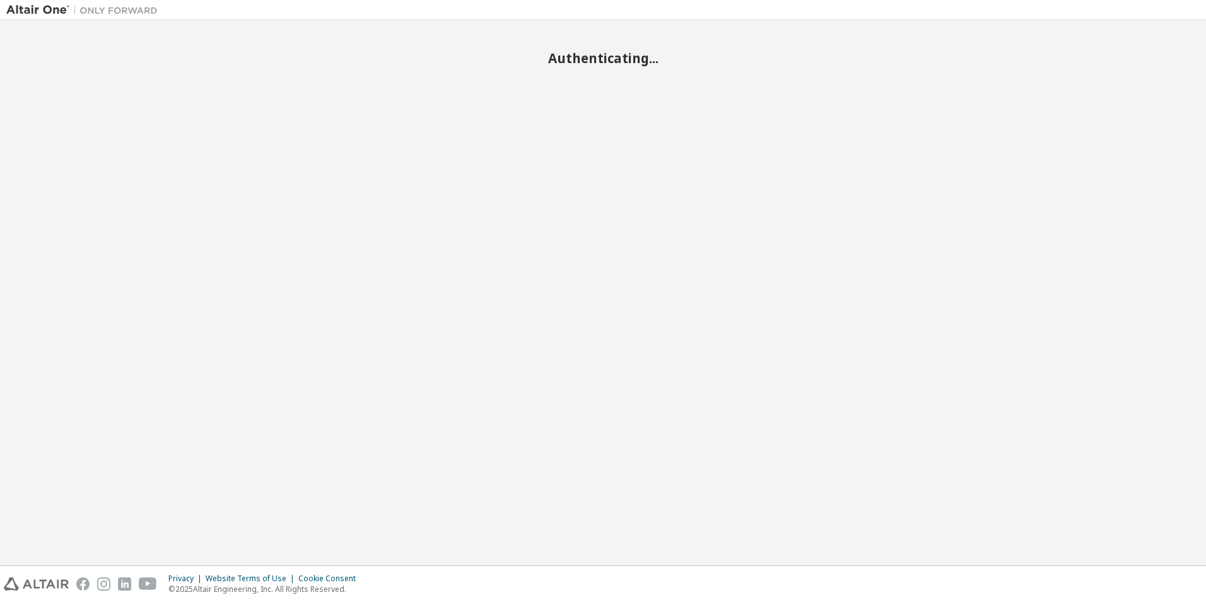  Describe the element at coordinates (36, 583) in the screenshot. I see `img: altair_logo.svg` at that location.